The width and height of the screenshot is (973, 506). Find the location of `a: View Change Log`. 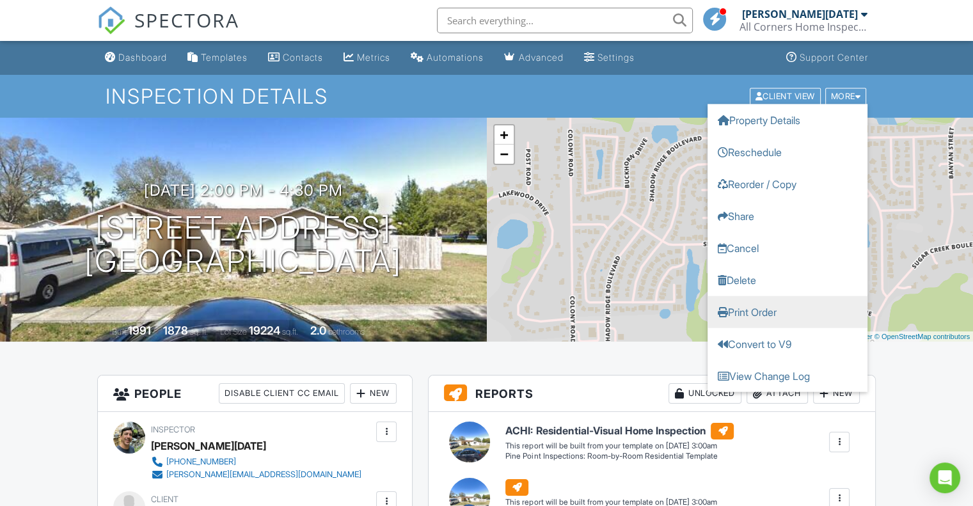

a: View Change Log is located at coordinates (787, 375).